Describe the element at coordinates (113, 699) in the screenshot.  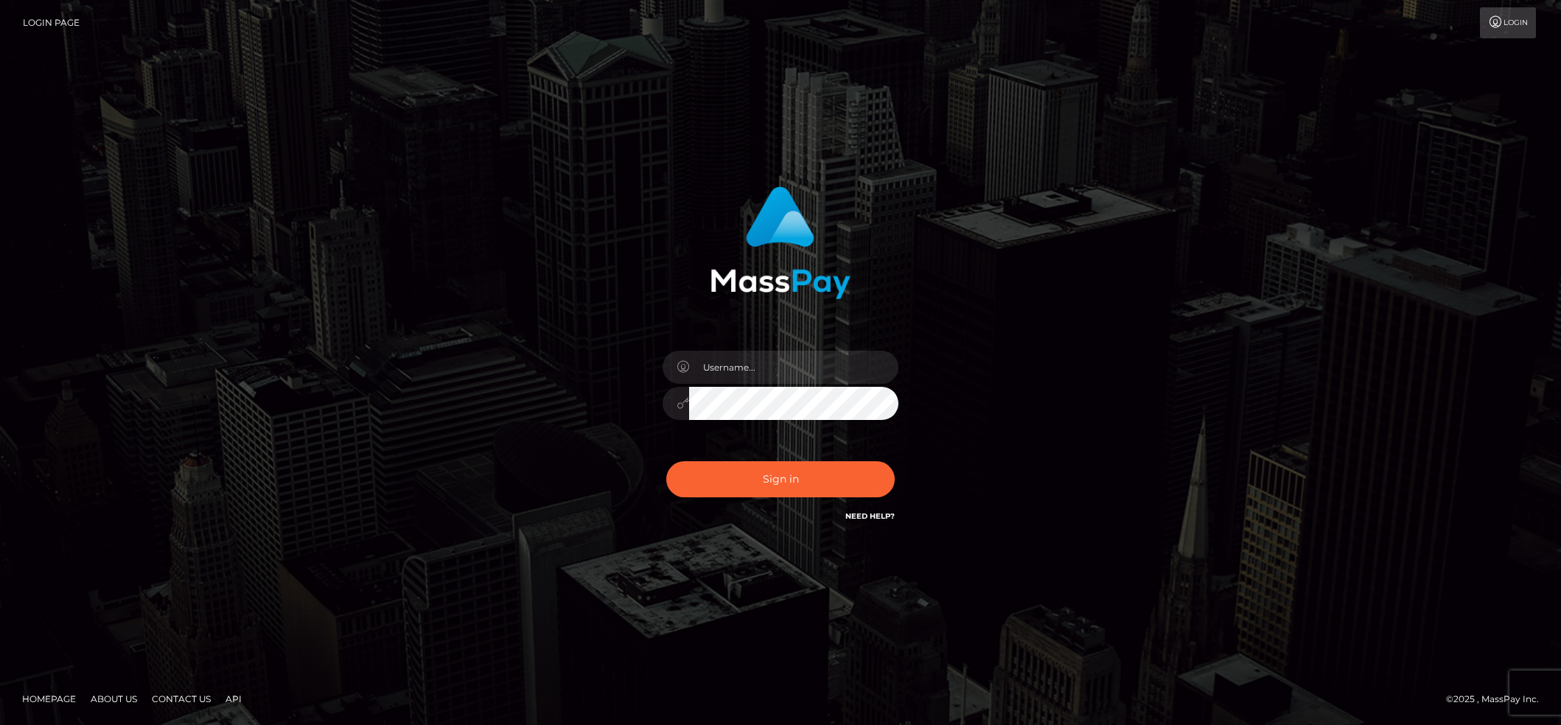
I see `a: About Us` at that location.